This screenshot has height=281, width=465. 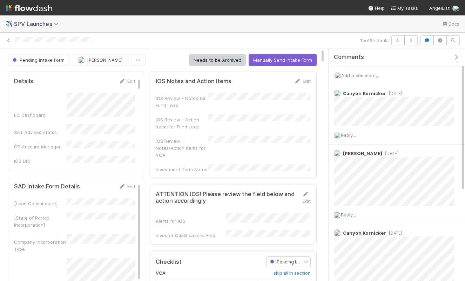 I want to click on span: SPV Launches, so click(x=38, y=24).